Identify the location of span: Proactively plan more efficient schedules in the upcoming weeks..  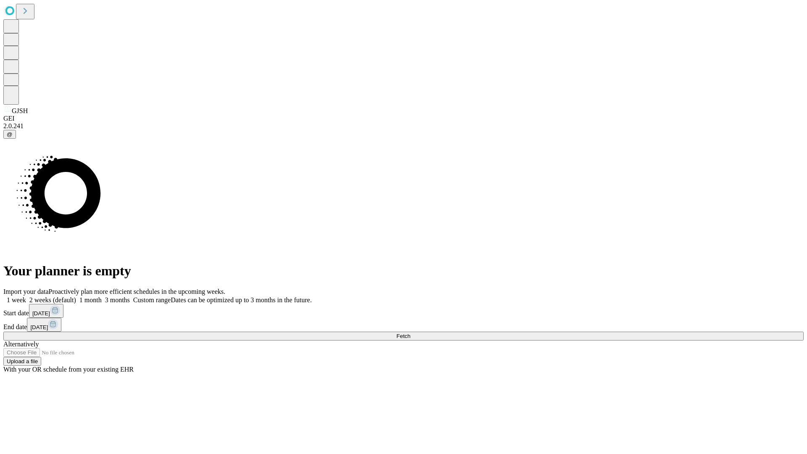
(137, 291).